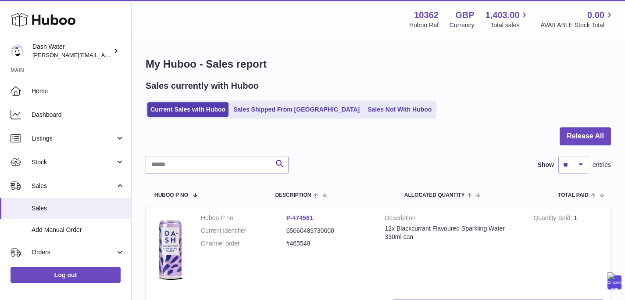  What do you see at coordinates (602, 165) in the screenshot?
I see `span: entries` at bounding box center [602, 165].